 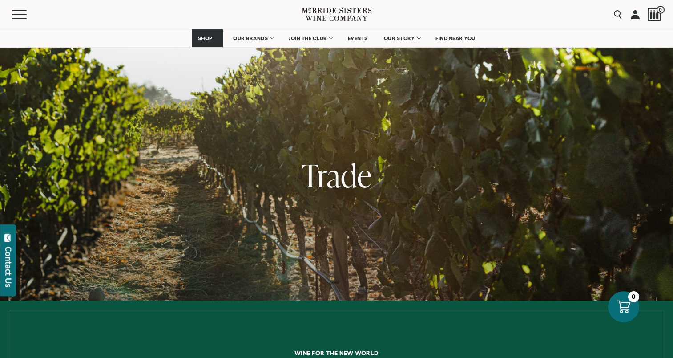 What do you see at coordinates (455, 38) in the screenshot?
I see `span: FIND NEAR YOU` at bounding box center [455, 38].